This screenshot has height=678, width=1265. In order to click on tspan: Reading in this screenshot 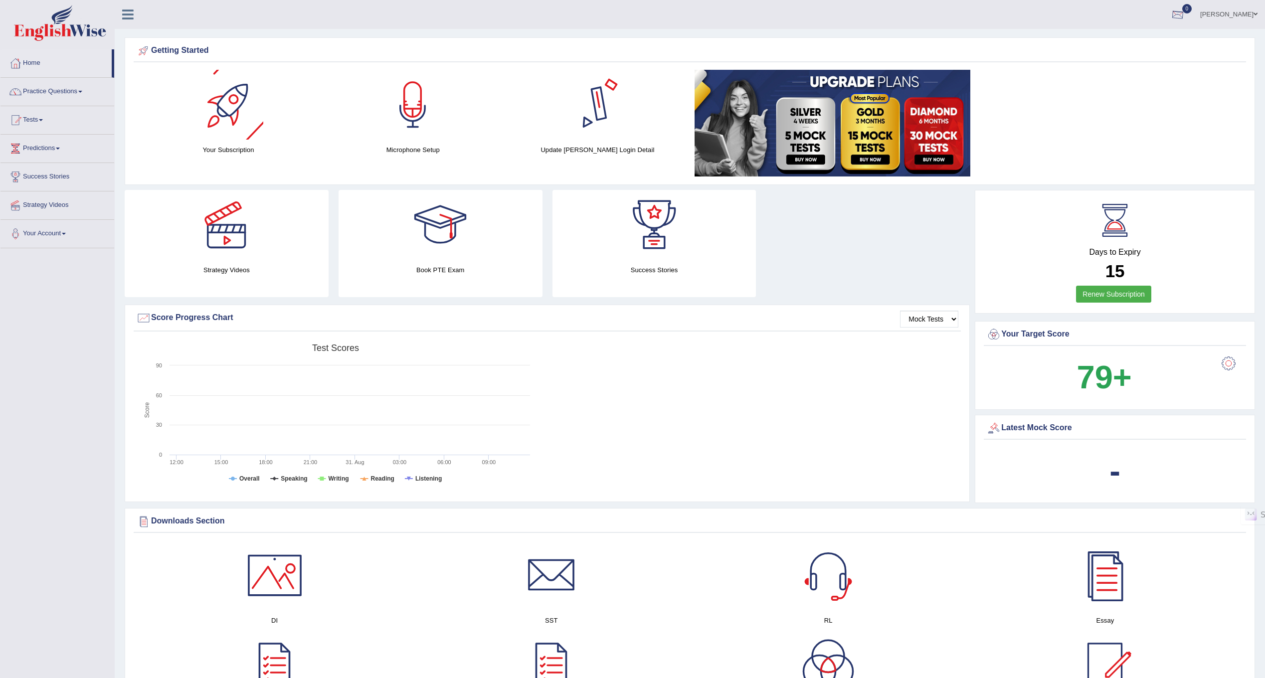, I will do `click(383, 479)`.